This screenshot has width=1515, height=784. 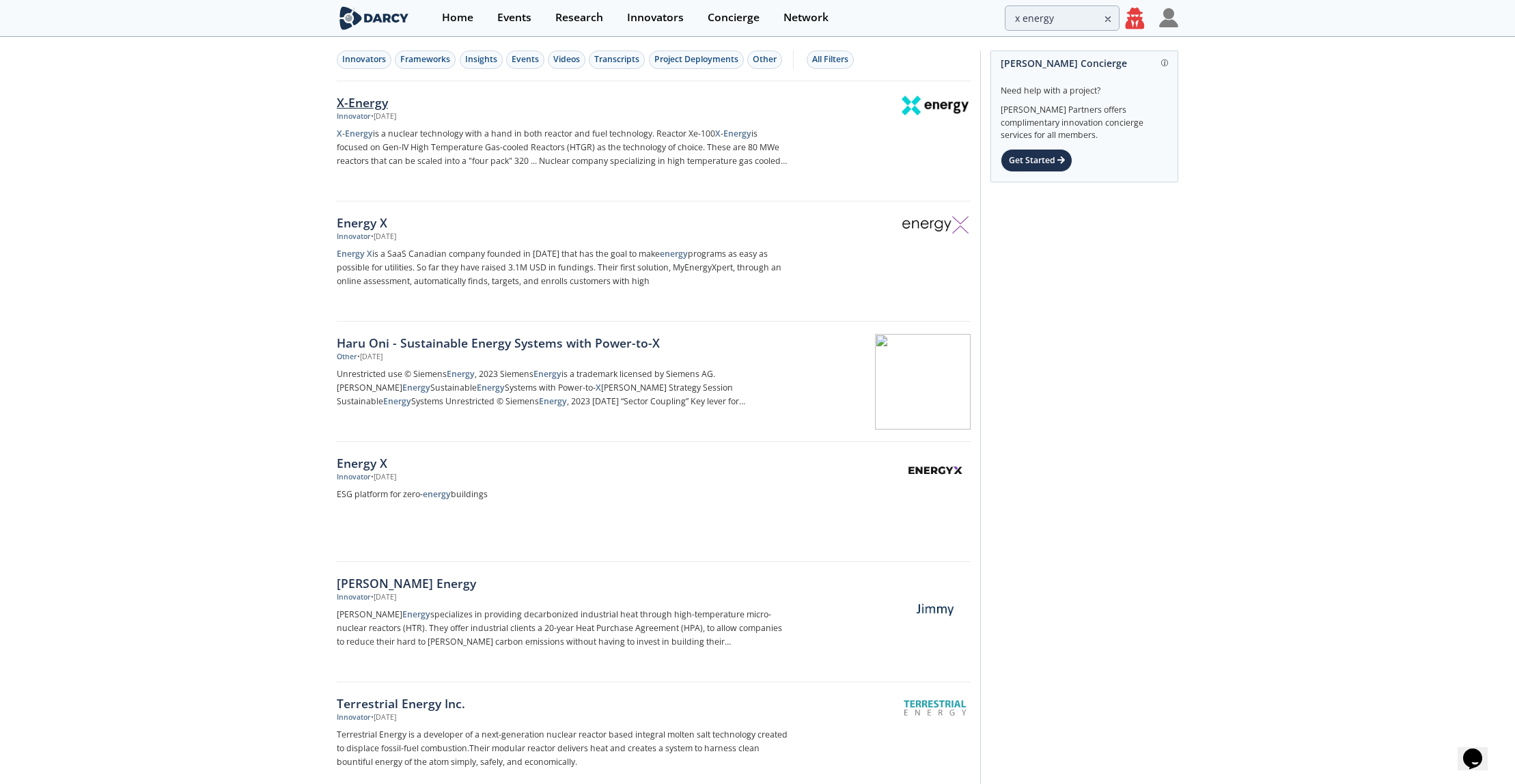 I want to click on div: Videos, so click(x=566, y=59).